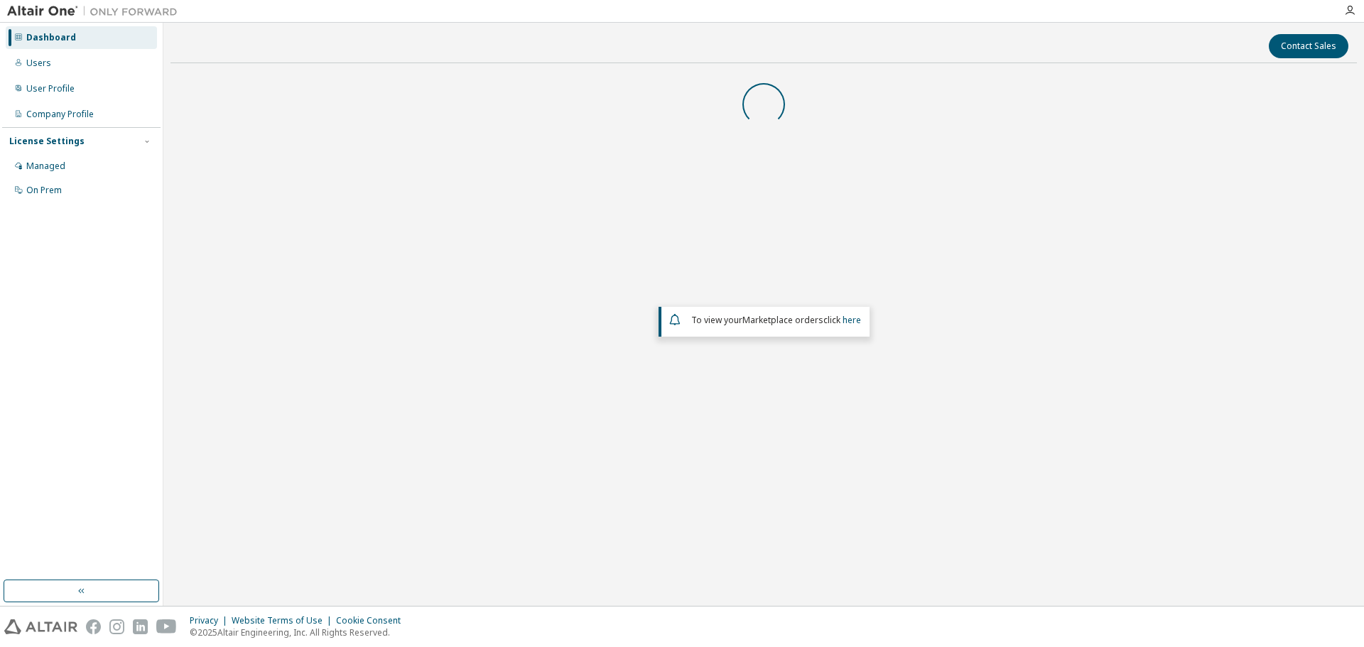 The height and width of the screenshot is (647, 1364). I want to click on div: Users, so click(38, 63).